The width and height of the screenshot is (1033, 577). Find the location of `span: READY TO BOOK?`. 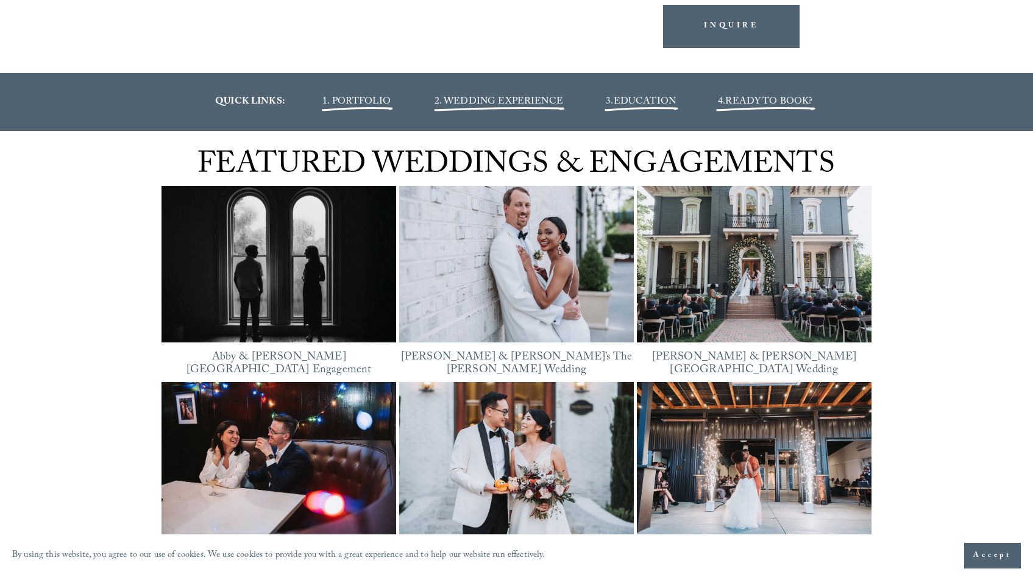

span: READY TO BOOK? is located at coordinates (768, 102).